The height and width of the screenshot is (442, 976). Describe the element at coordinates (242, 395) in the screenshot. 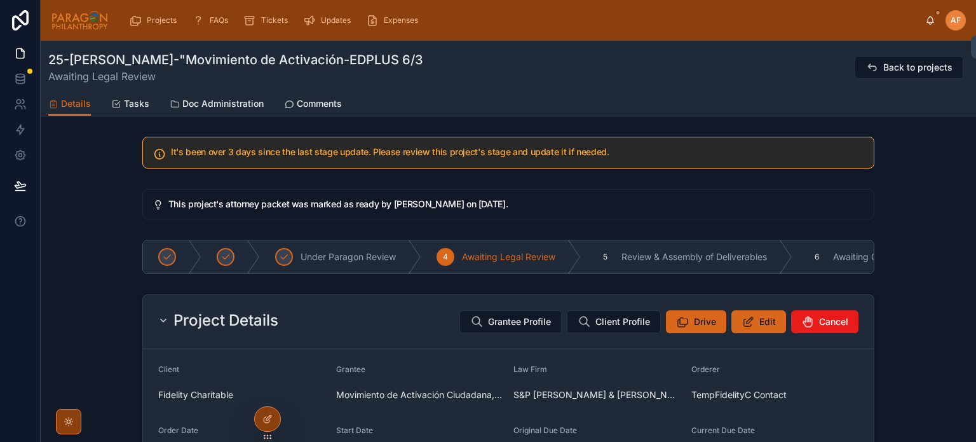

I see `span: Fidelity Charitable` at that location.